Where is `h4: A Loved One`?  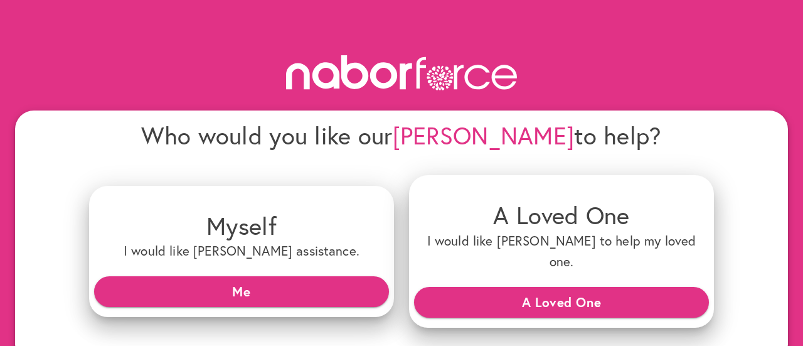
h4: A Loved One is located at coordinates (561, 214).